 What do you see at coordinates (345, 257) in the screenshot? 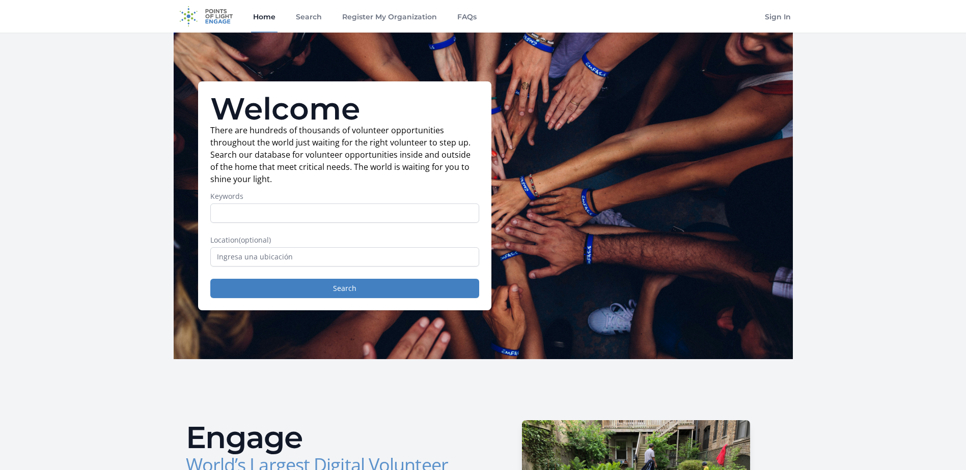
I see `input: Ingresa una ubicación` at bounding box center [345, 257].